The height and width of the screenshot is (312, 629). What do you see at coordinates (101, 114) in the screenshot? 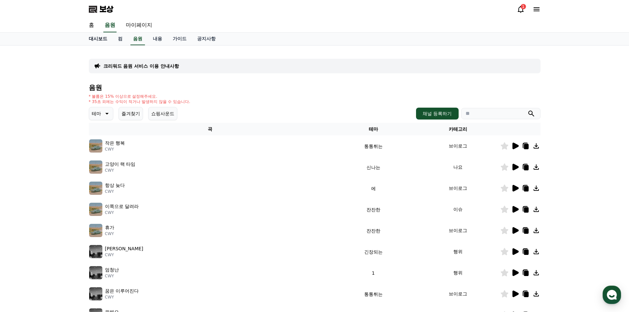
I see `button: 테마` at bounding box center [101, 114].